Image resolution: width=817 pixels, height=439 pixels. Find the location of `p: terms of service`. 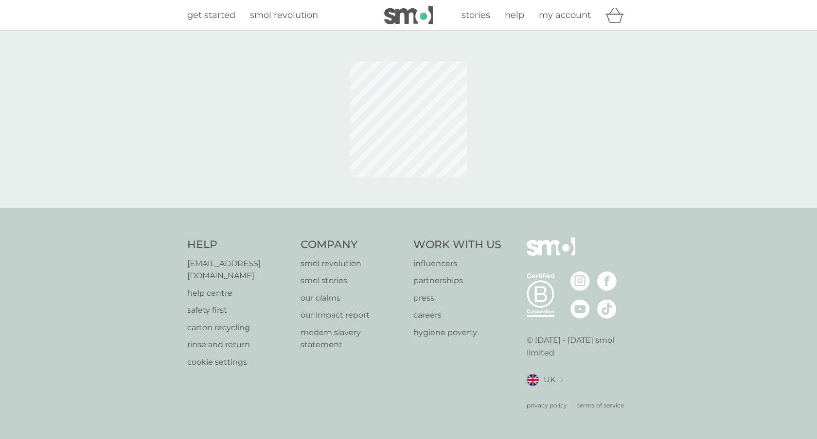

p: terms of service is located at coordinates (600, 405).